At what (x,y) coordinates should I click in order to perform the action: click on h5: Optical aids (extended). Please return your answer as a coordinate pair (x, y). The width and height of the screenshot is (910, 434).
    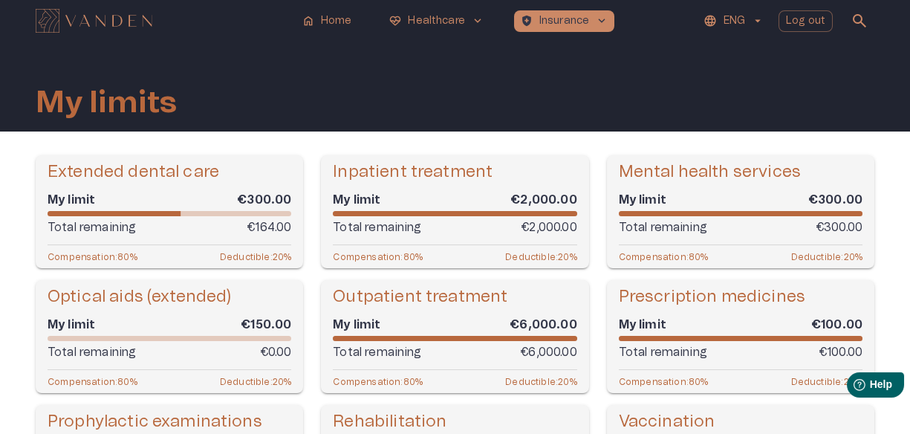
    Looking at the image, I should click on (139, 296).